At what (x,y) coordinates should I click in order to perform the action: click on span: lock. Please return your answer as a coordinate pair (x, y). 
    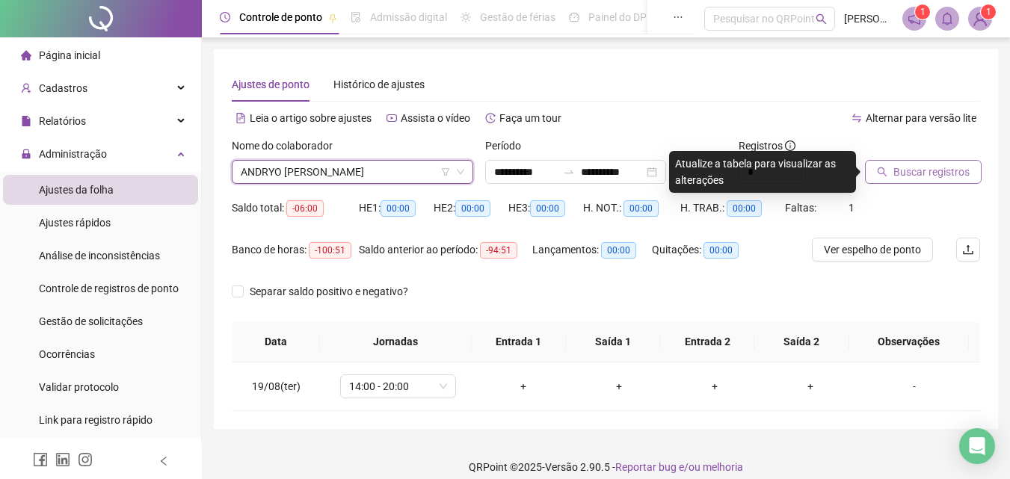
    Looking at the image, I should click on (26, 154).